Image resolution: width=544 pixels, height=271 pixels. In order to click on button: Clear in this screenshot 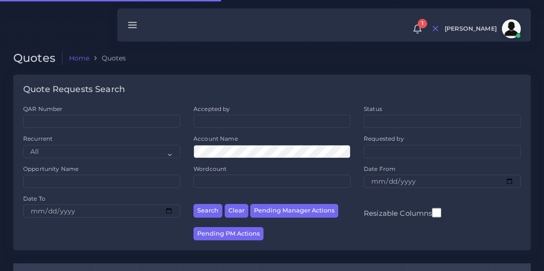, I will do `click(236, 211)`.